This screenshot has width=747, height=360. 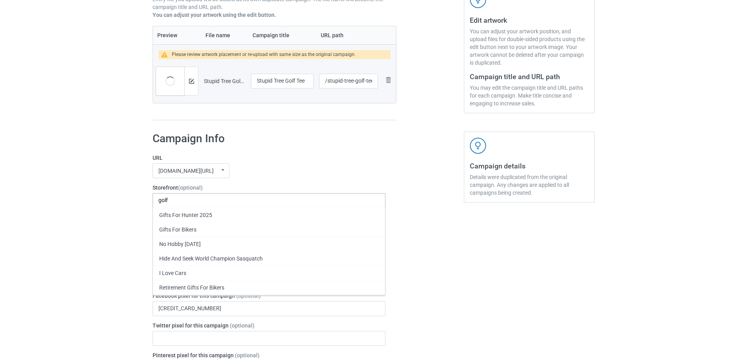 What do you see at coordinates (269, 287) in the screenshot?
I see `div: Retirement Gifts For Bikers` at bounding box center [269, 287].